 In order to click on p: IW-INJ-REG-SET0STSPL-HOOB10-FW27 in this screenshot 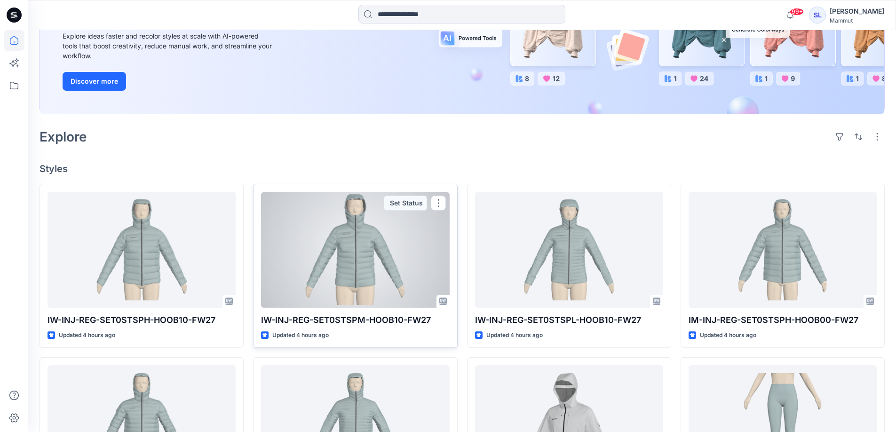, I will do `click(569, 320)`.